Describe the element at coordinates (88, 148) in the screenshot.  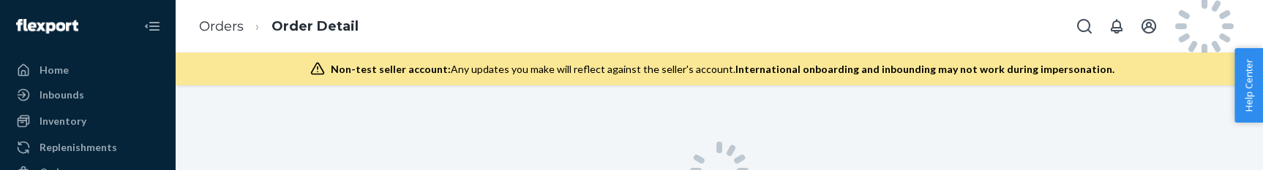
I see `a: Replenishments` at that location.